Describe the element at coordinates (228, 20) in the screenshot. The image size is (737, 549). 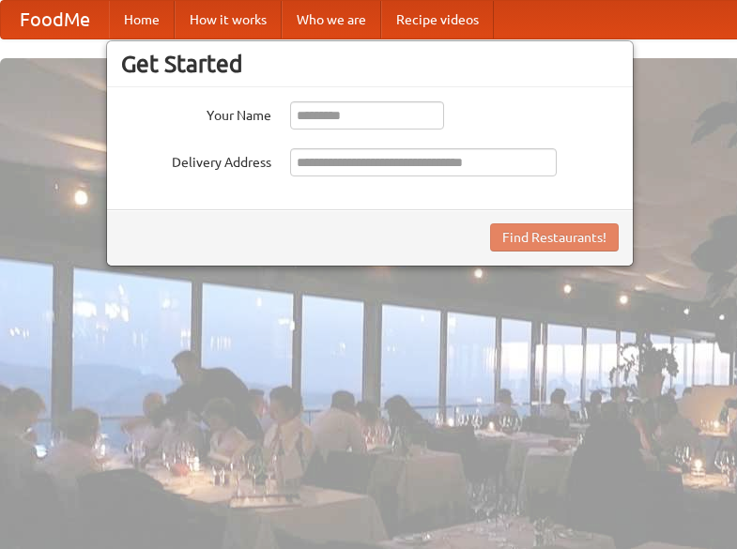
I see `a: How it works` at that location.